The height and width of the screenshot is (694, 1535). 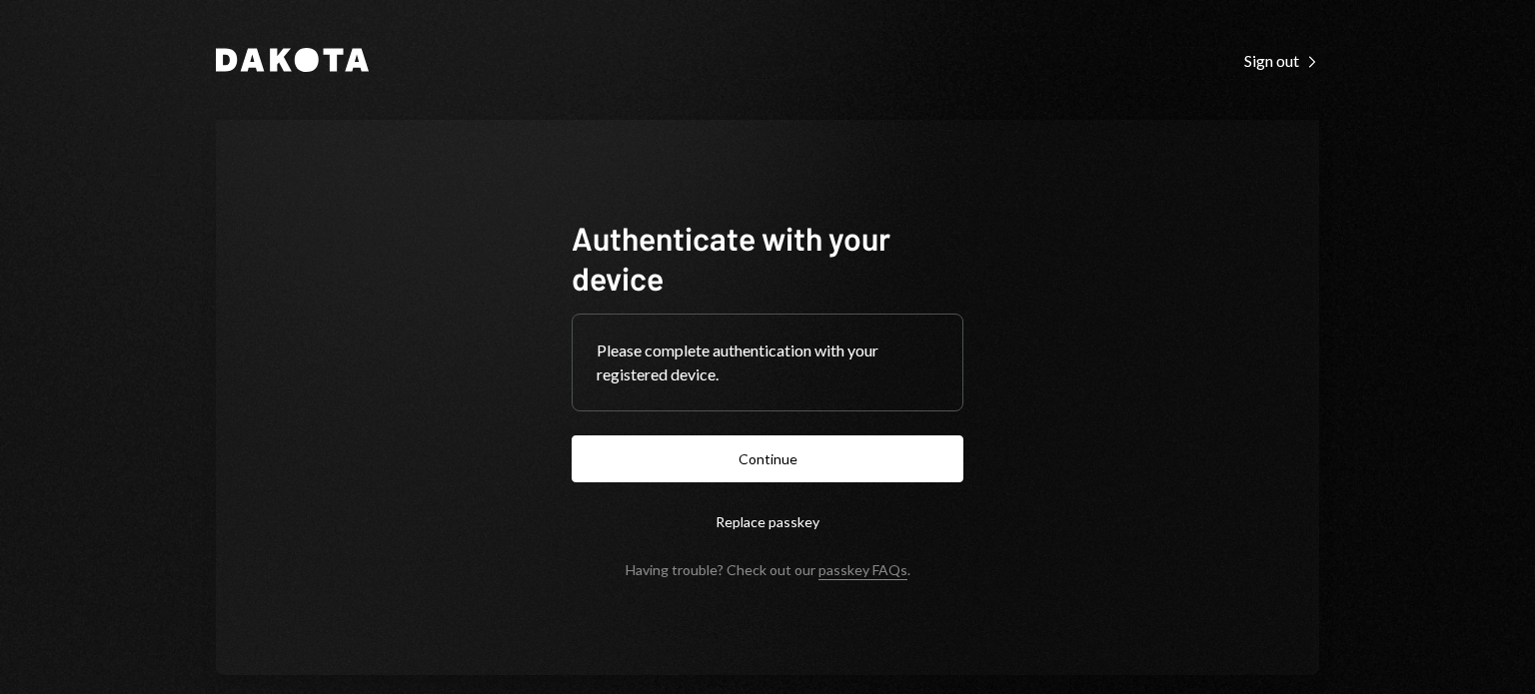 I want to click on div: Having trouble? Check out our ., so click(x=767, y=569).